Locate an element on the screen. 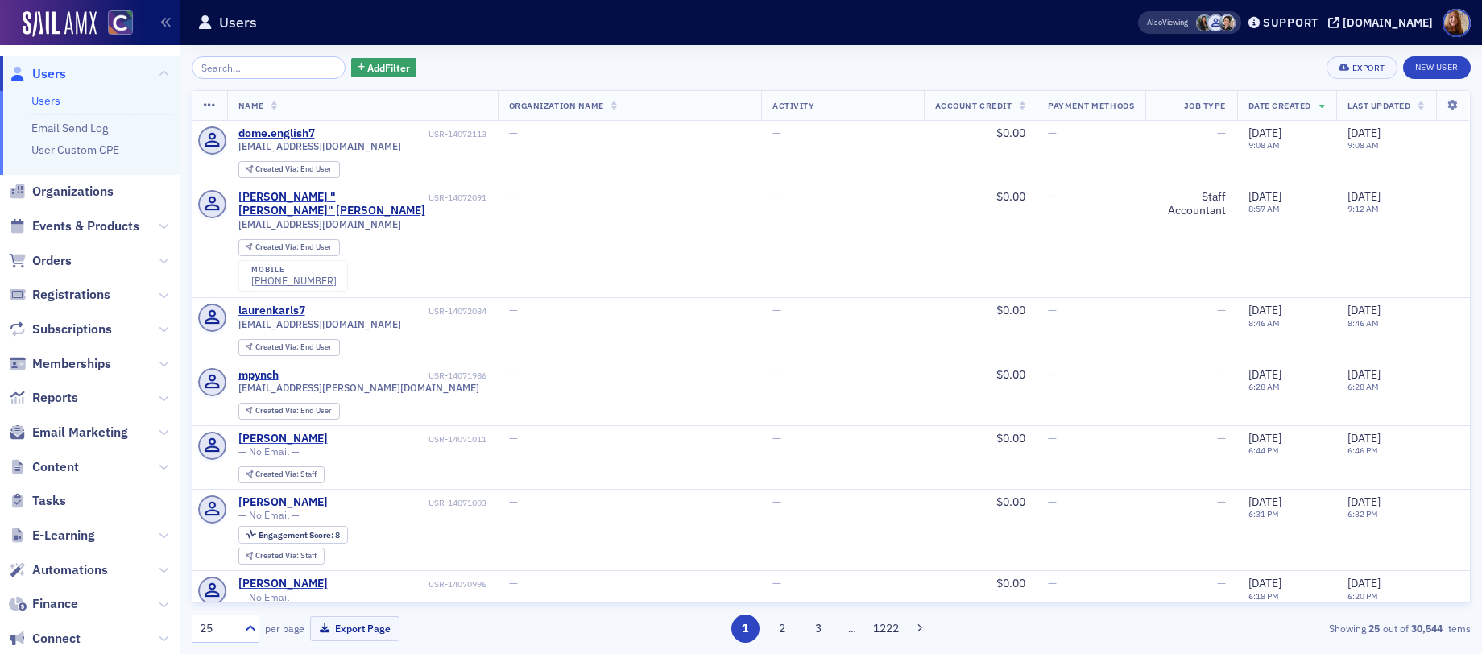  div: Export is located at coordinates (1368, 68).